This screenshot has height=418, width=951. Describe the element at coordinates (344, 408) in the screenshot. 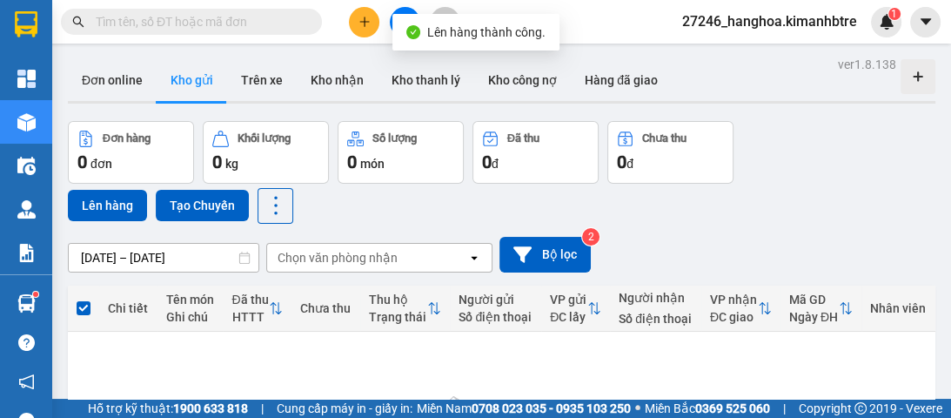

I see `span: Cung cấp máy in - giấy in:` at that location.